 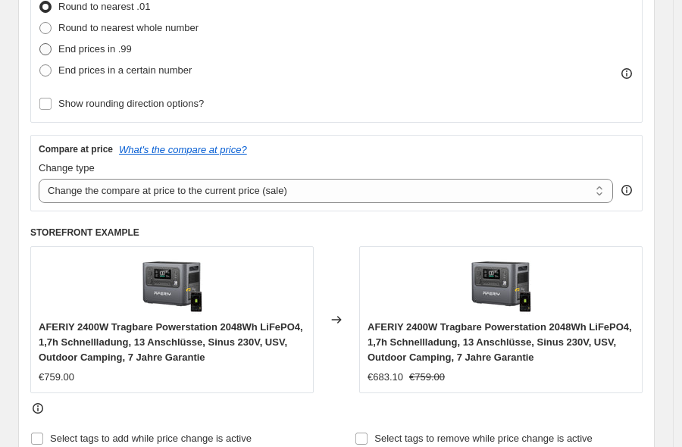 What do you see at coordinates (183, 149) in the screenshot?
I see `i: What's the compare at price?` at bounding box center [183, 149].